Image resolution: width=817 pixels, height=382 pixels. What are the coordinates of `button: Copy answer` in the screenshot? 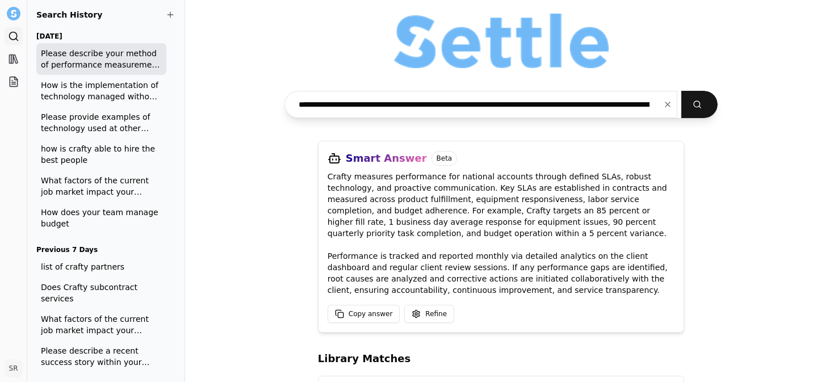 It's located at (364, 314).